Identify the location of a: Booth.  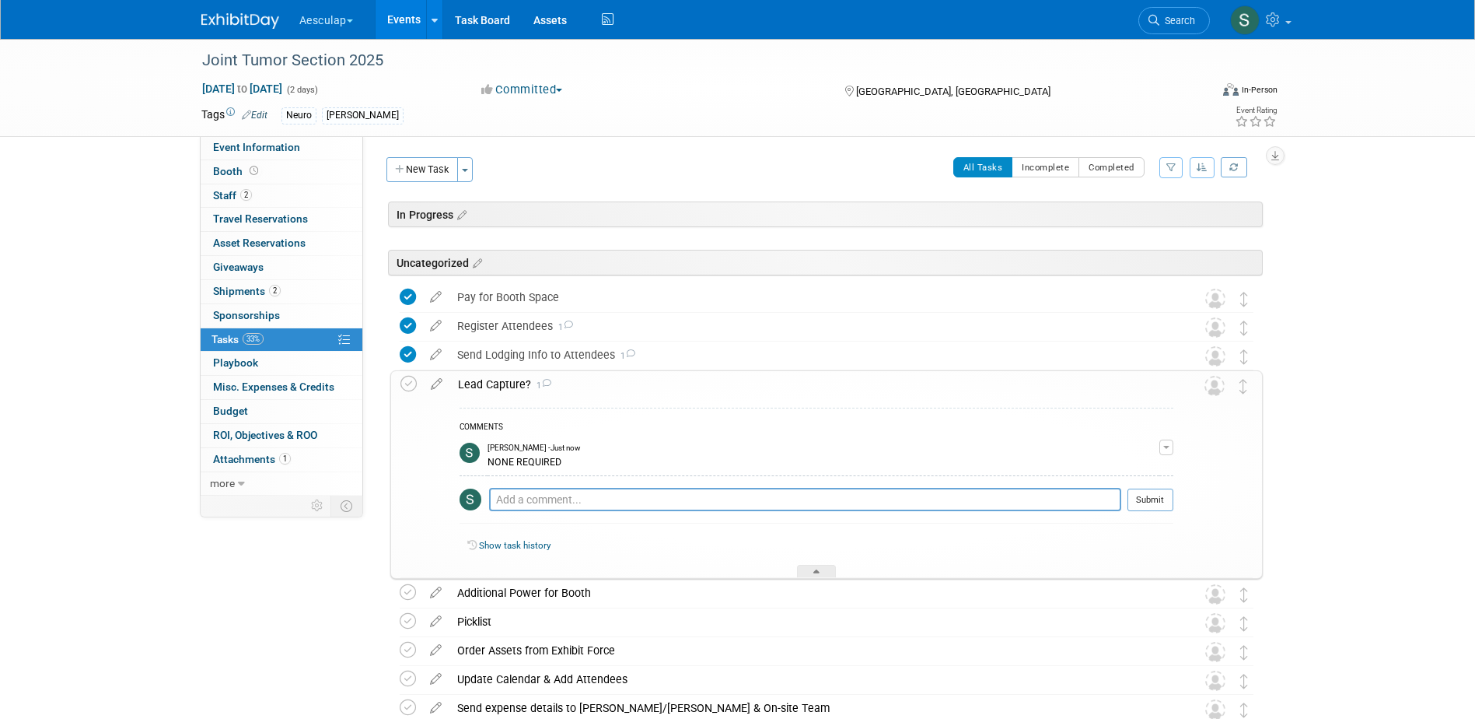
(282, 172).